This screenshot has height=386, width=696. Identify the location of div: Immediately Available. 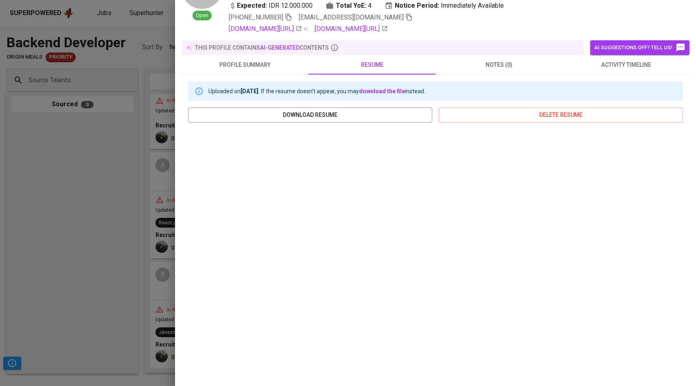
(444, 6).